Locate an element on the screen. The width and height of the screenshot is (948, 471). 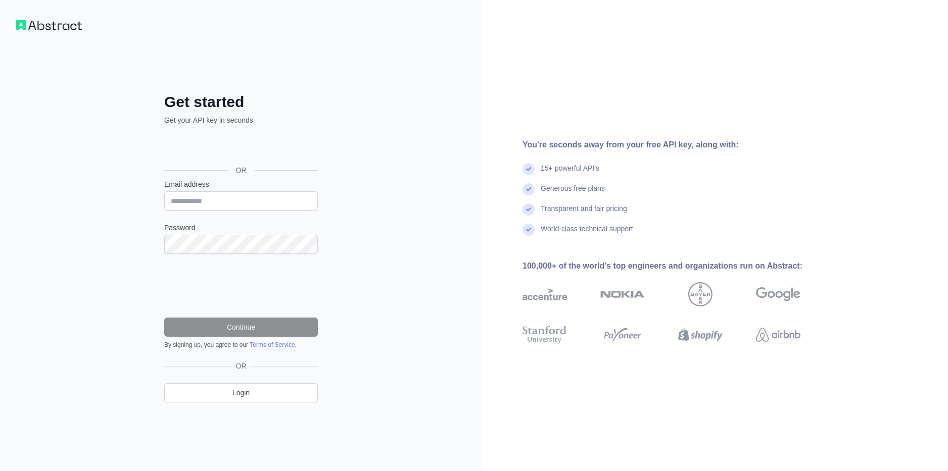
label: Password is located at coordinates (241, 228).